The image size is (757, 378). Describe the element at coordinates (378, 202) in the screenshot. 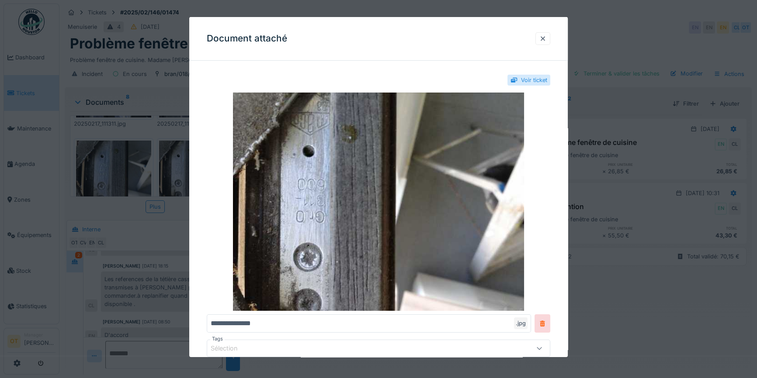

I see `img: 6a42cb0e-2668-4aaa-b181-3b8ebd13ceed-20250217_105505.jpg` at that location.